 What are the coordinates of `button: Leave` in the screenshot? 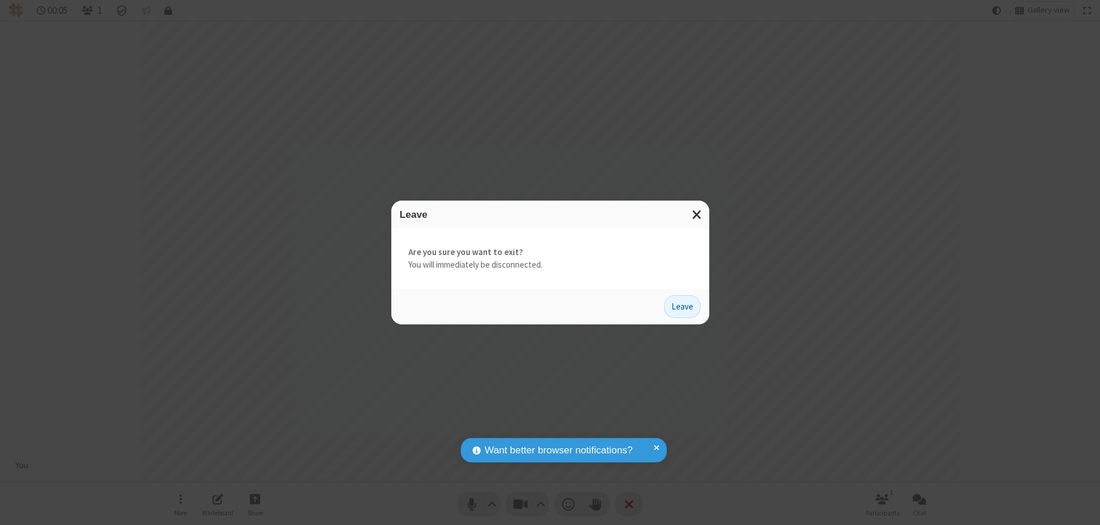 It's located at (682, 307).